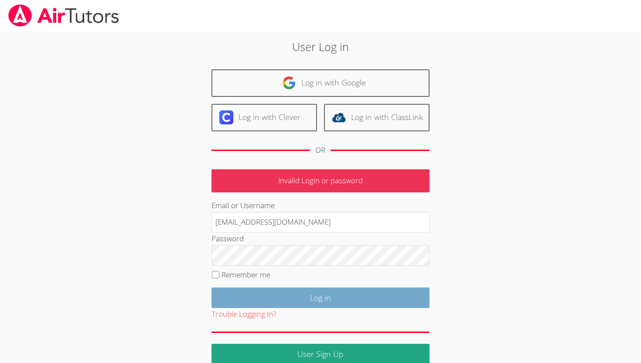 This screenshot has width=641, height=363. Describe the element at coordinates (320, 83) in the screenshot. I see `a: Log in with Google` at that location.